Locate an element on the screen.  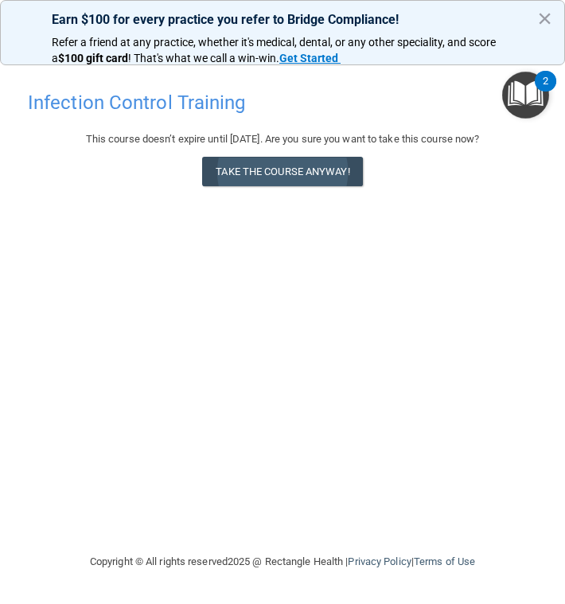
button: Close is located at coordinates (544, 18).